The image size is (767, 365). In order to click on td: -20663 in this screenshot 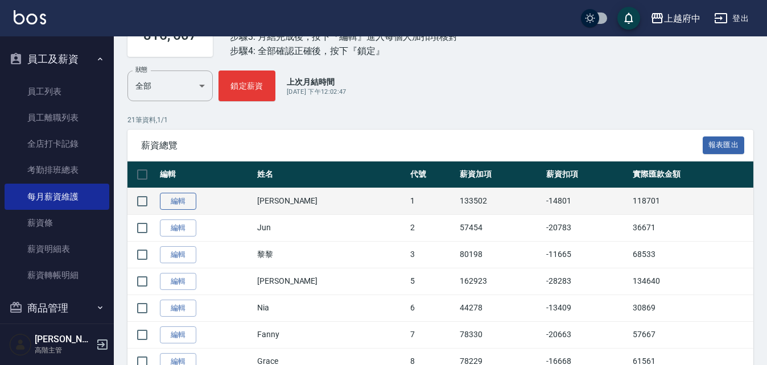, I will do `click(586, 334)`.